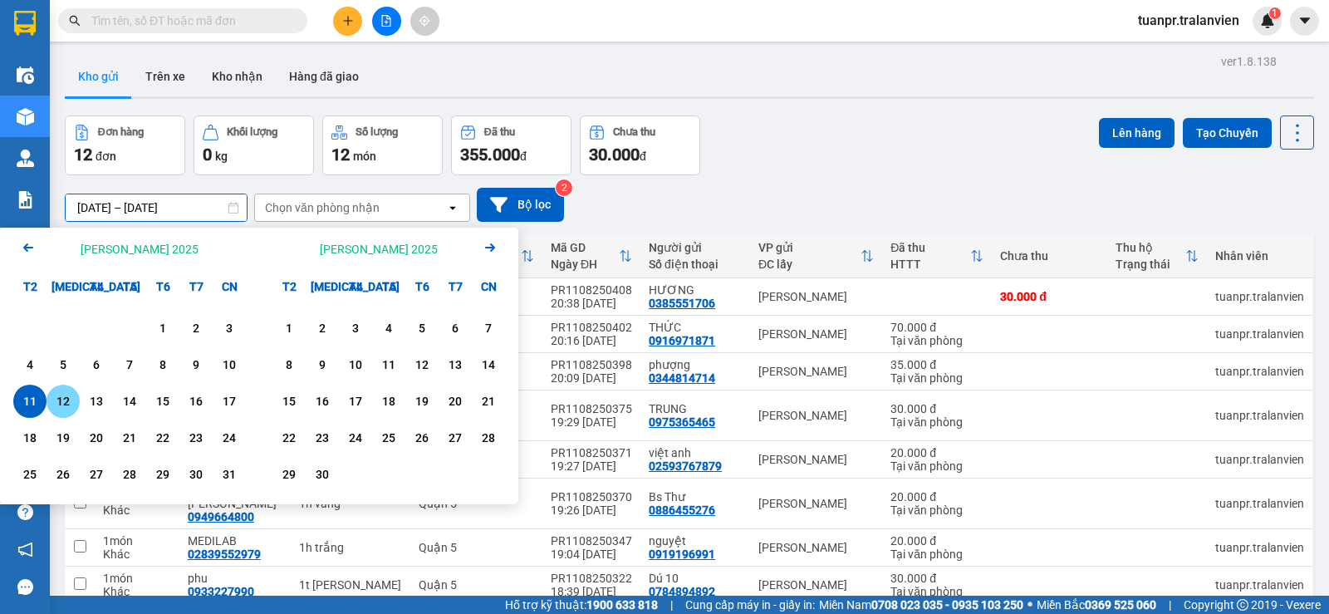 This screenshot has width=1329, height=614. Describe the element at coordinates (96, 365) in the screenshot. I see `div: Choose Thứ Tư, tháng 08 6 2025. It's available.` at that location.